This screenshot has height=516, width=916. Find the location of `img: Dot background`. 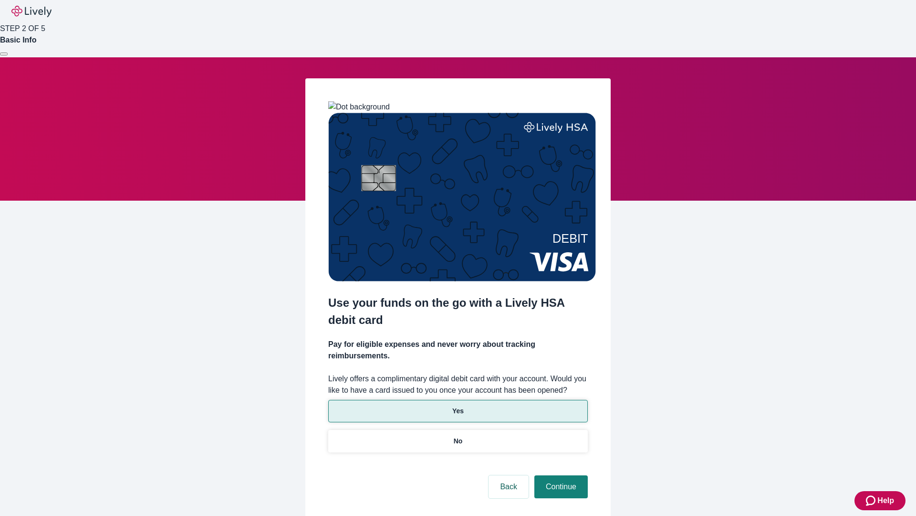

img: Dot background is located at coordinates (359, 107).